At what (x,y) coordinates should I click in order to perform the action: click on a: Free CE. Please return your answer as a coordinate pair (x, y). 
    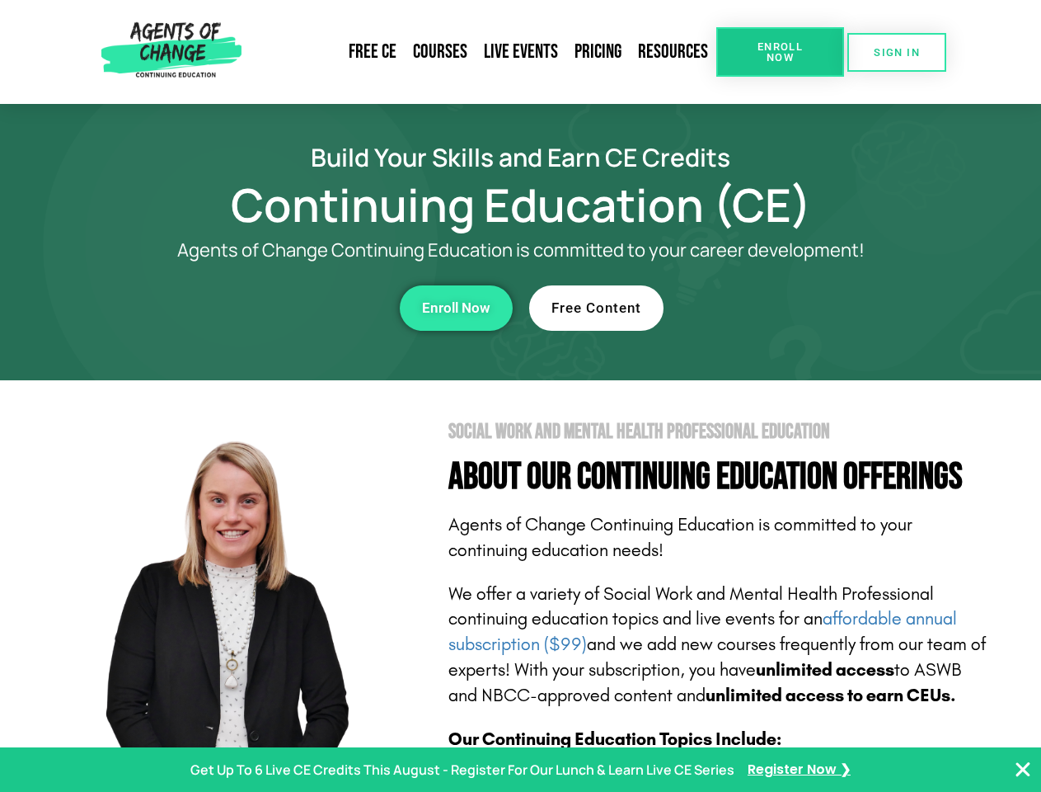
    Looking at the image, I should click on (373, 52).